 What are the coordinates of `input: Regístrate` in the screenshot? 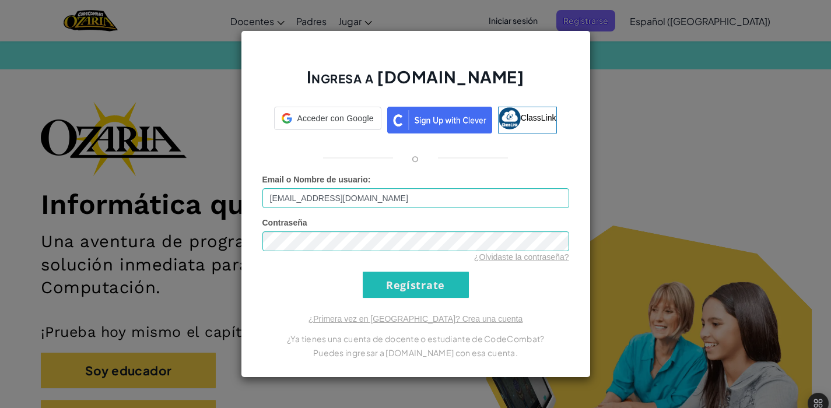 It's located at (416, 285).